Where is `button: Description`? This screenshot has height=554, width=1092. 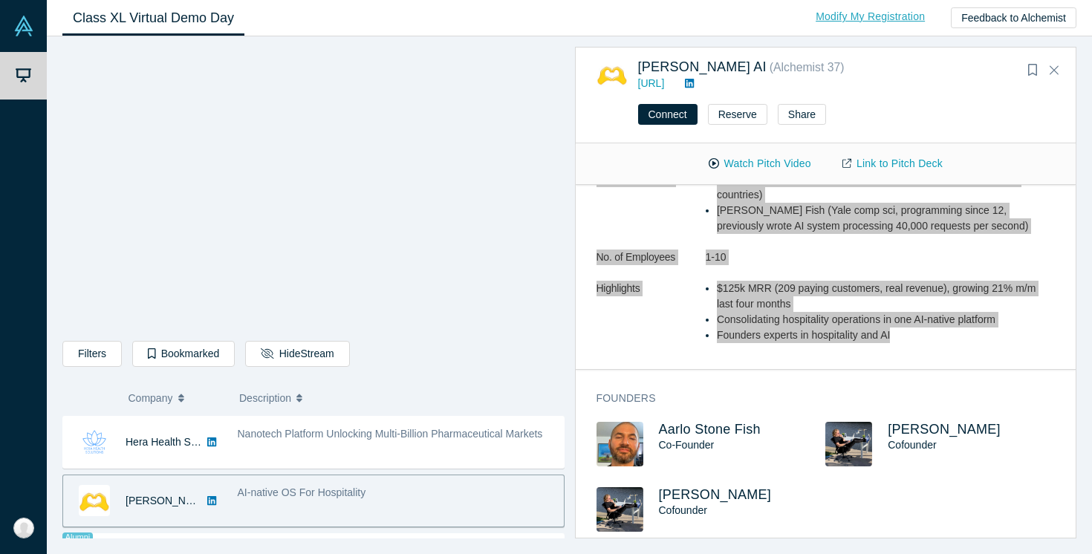
button: Description is located at coordinates (397, 398).